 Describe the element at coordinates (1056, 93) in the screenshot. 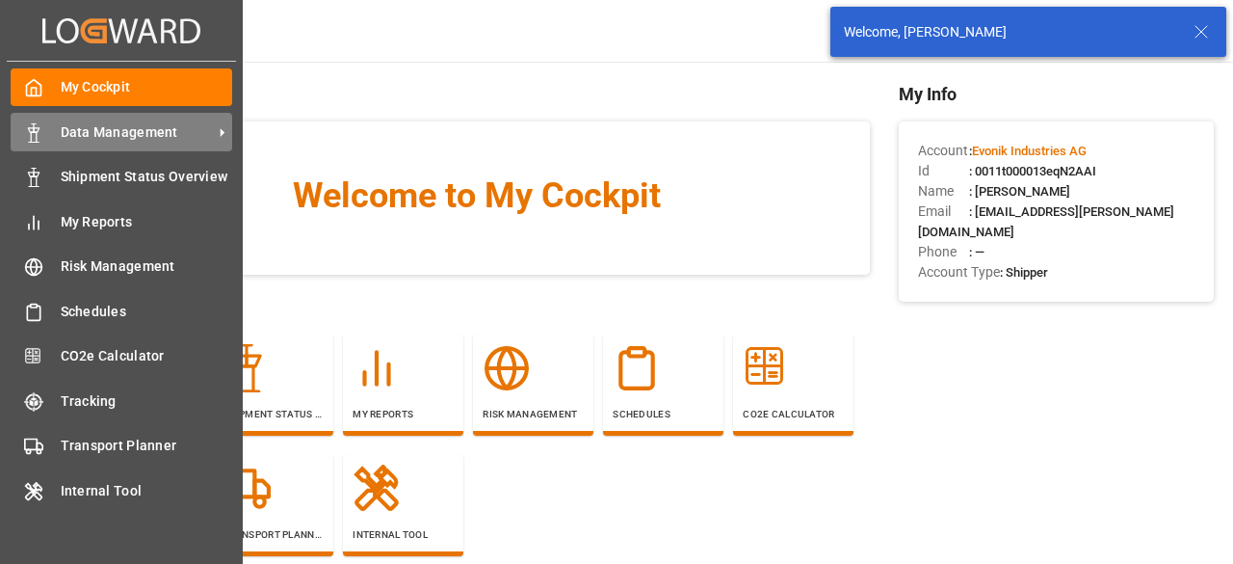

I see `span: My Info` at that location.